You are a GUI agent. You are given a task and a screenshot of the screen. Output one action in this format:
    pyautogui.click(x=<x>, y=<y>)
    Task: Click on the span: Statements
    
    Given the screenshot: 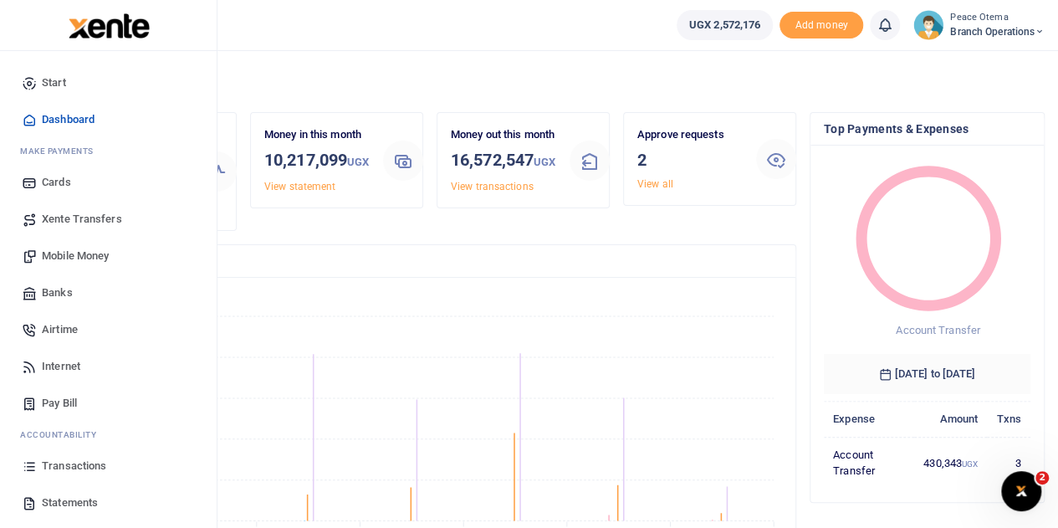 What is the action you would take?
    pyautogui.click(x=69, y=503)
    